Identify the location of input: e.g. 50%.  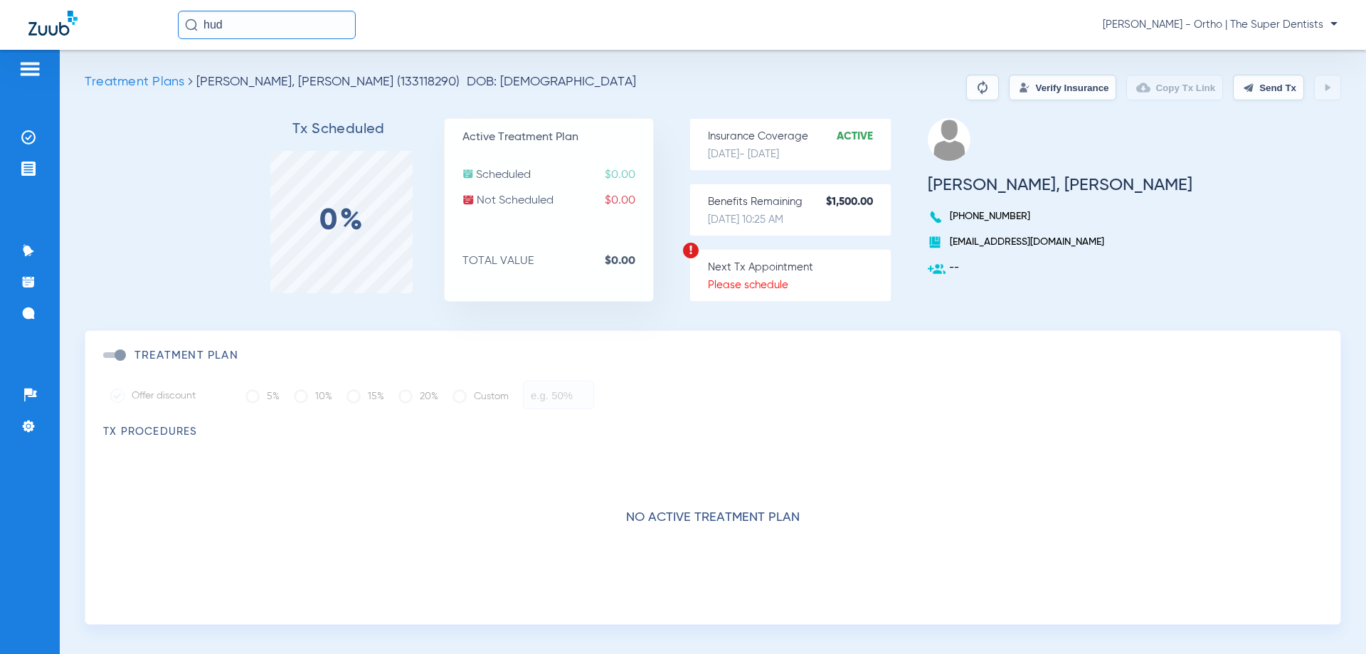
(558, 395).